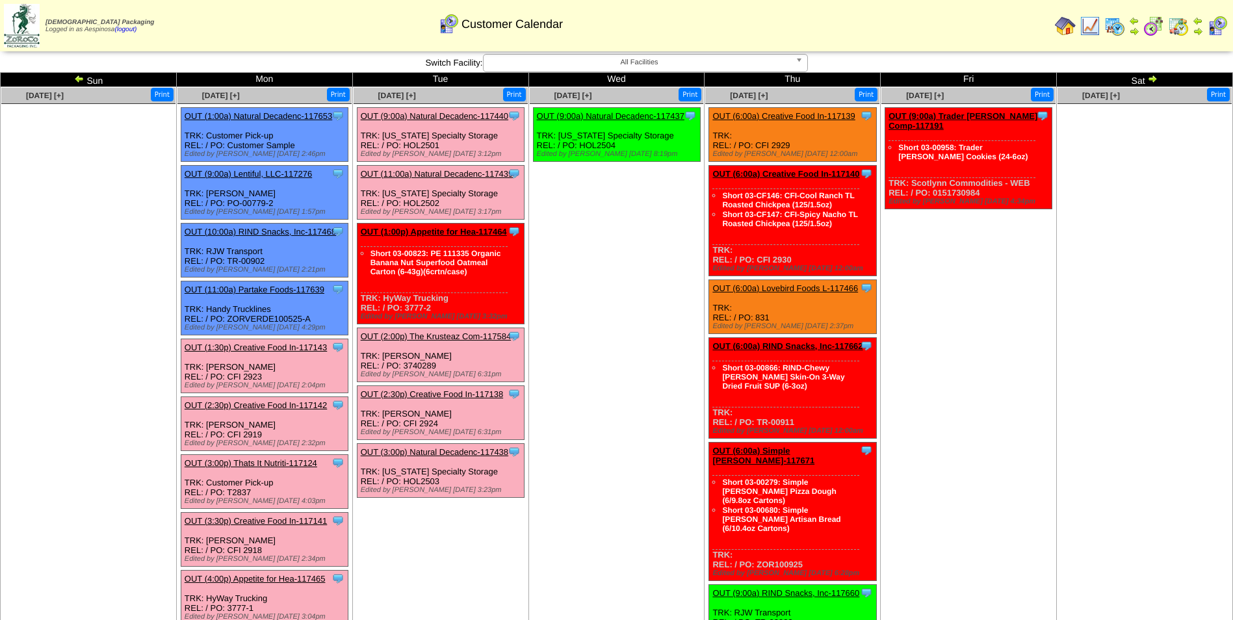 This screenshot has height=620, width=1233. What do you see at coordinates (88, 80) in the screenshot?
I see `td: Sun` at bounding box center [88, 80].